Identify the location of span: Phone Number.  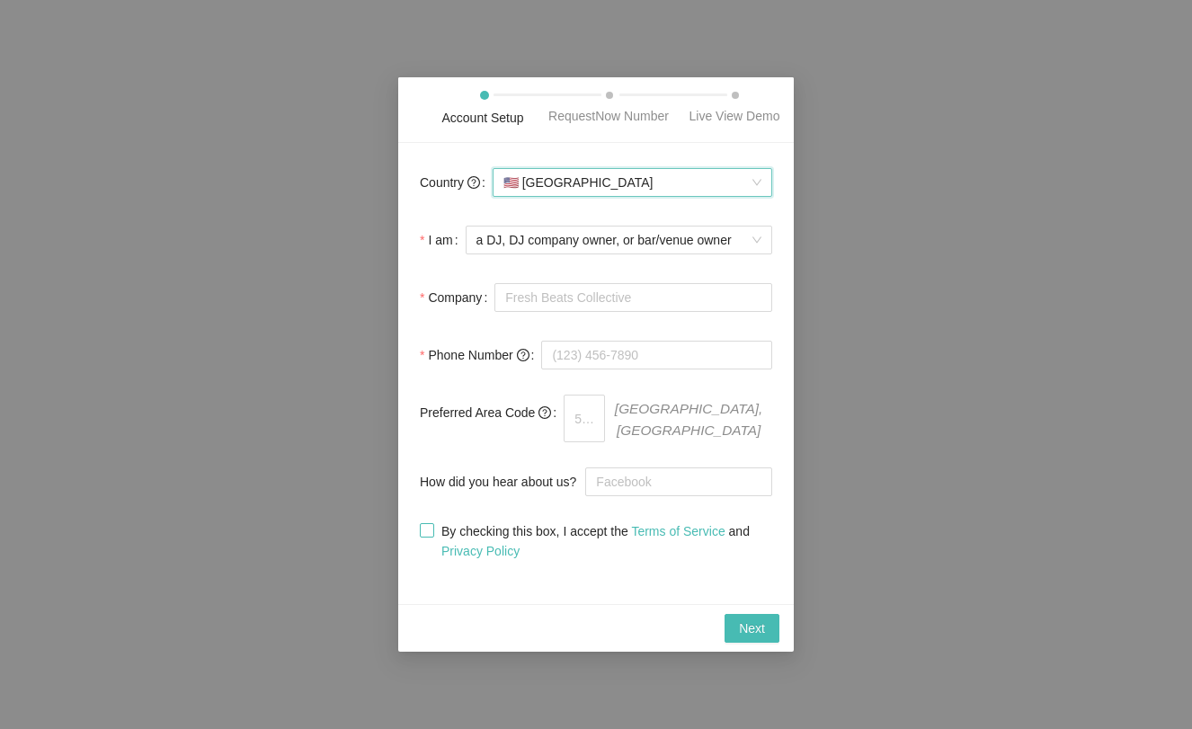
(478, 355).